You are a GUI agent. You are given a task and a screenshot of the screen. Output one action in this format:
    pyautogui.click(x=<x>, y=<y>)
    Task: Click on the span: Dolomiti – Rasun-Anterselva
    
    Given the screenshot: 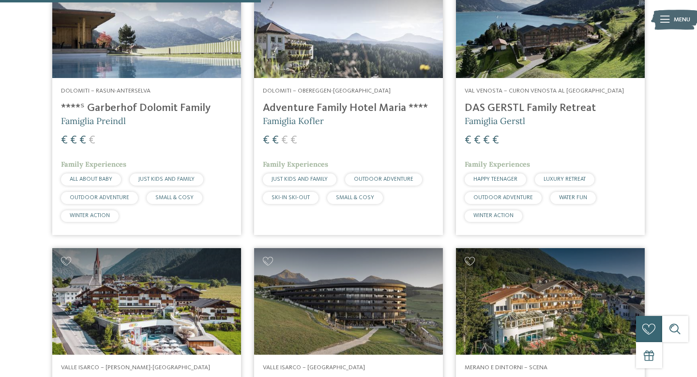 What is the action you would take?
    pyautogui.click(x=106, y=91)
    